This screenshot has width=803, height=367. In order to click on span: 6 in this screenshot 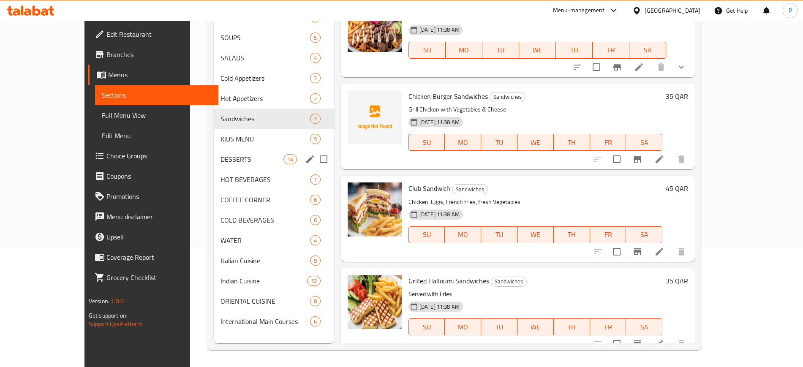, I will do `click(315, 200)`.